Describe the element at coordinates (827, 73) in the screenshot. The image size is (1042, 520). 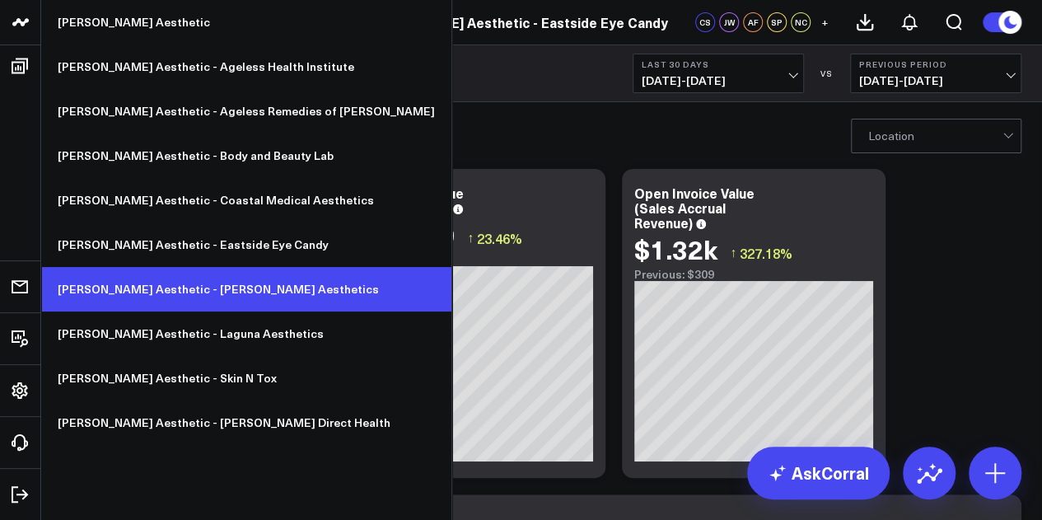
I see `div: VS` at that location.